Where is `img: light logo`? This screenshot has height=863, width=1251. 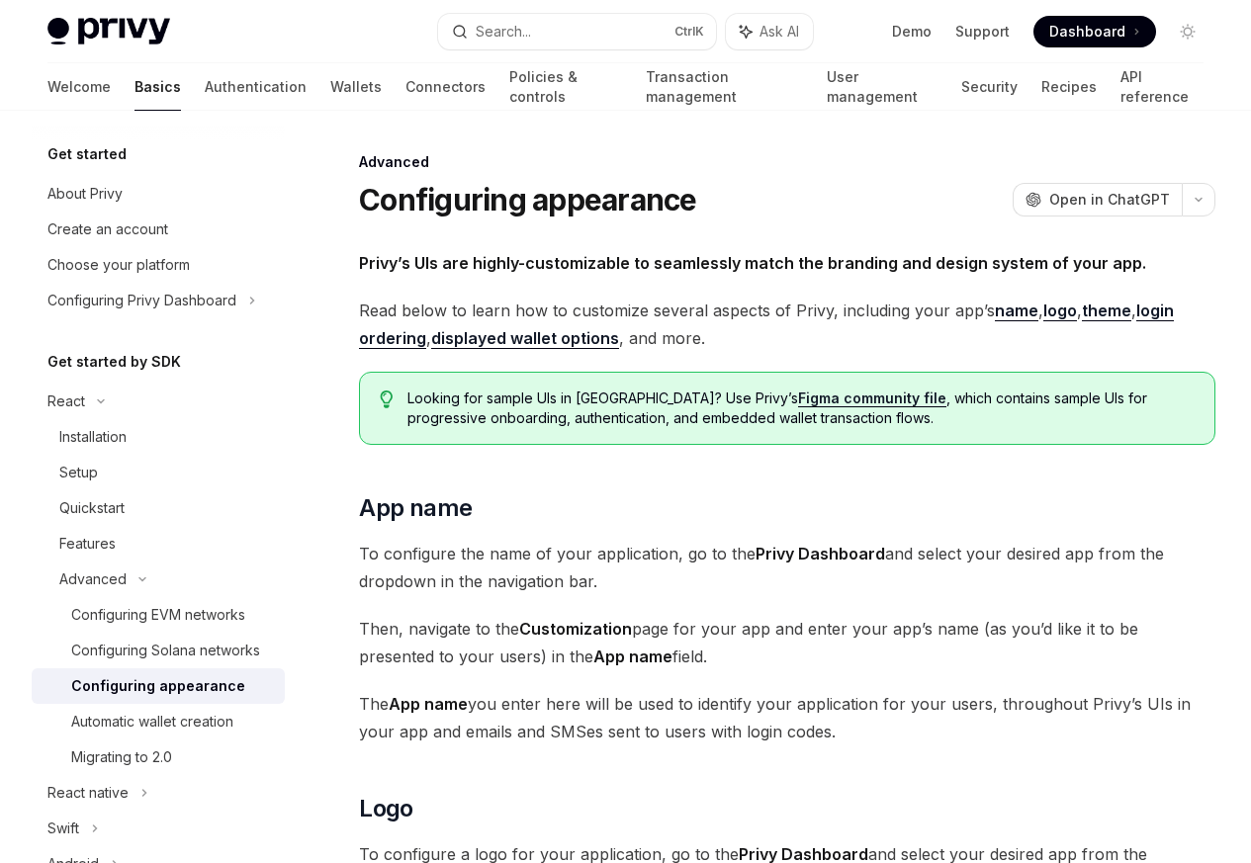 img: light logo is located at coordinates (109, 32).